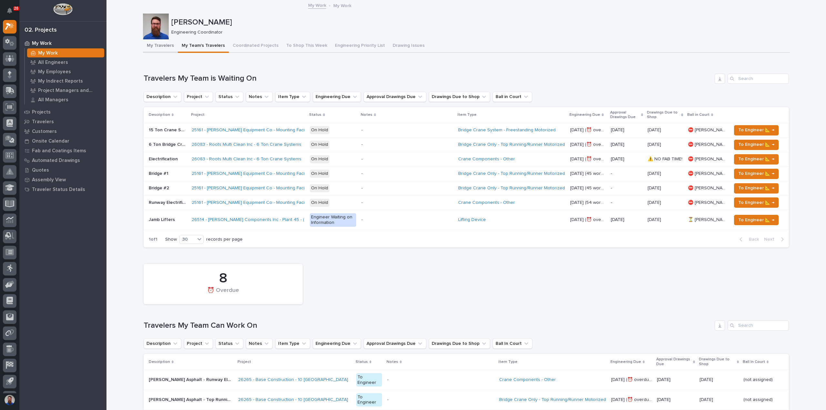 The width and height of the screenshot is (826, 410). I want to click on button: Back, so click(748, 239).